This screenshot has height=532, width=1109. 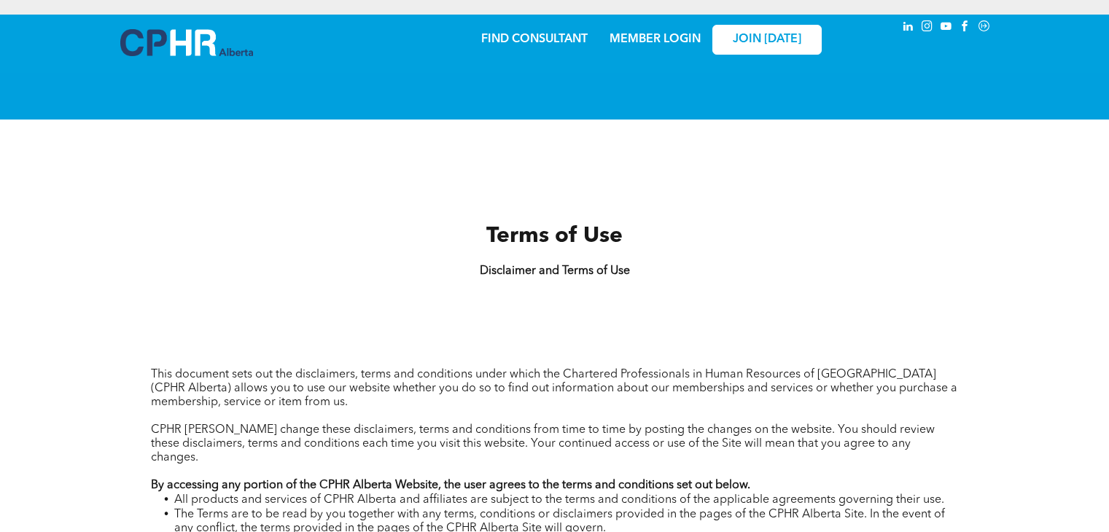 What do you see at coordinates (946, 28) in the screenshot?
I see `a: youtube` at bounding box center [946, 28].